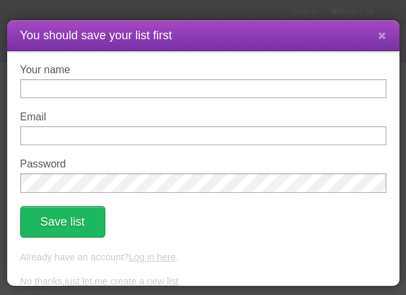  What do you see at coordinates (152, 257) in the screenshot?
I see `a: Log in here` at bounding box center [152, 257].